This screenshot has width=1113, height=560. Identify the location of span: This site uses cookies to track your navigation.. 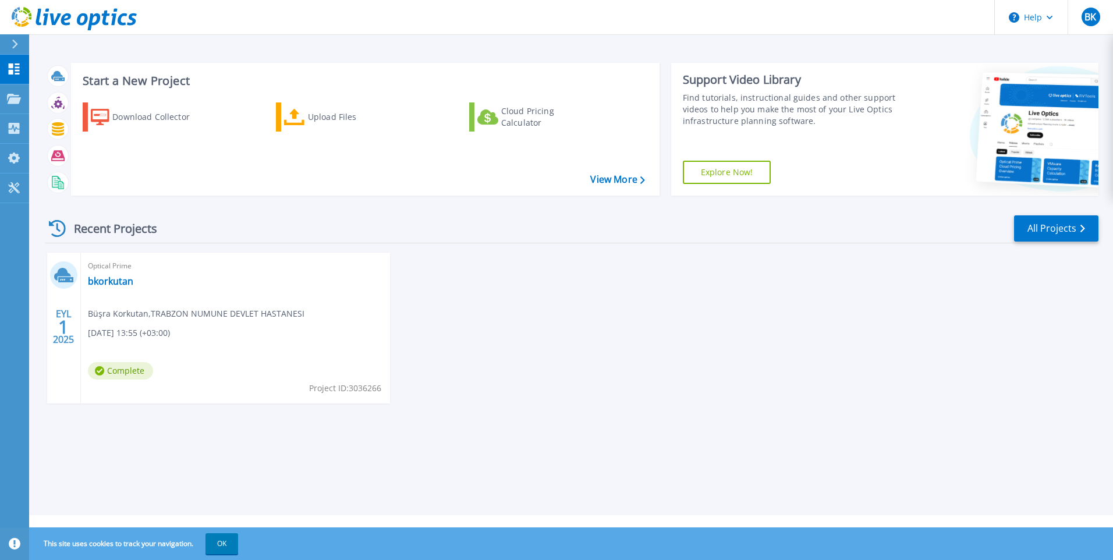
(135, 544).